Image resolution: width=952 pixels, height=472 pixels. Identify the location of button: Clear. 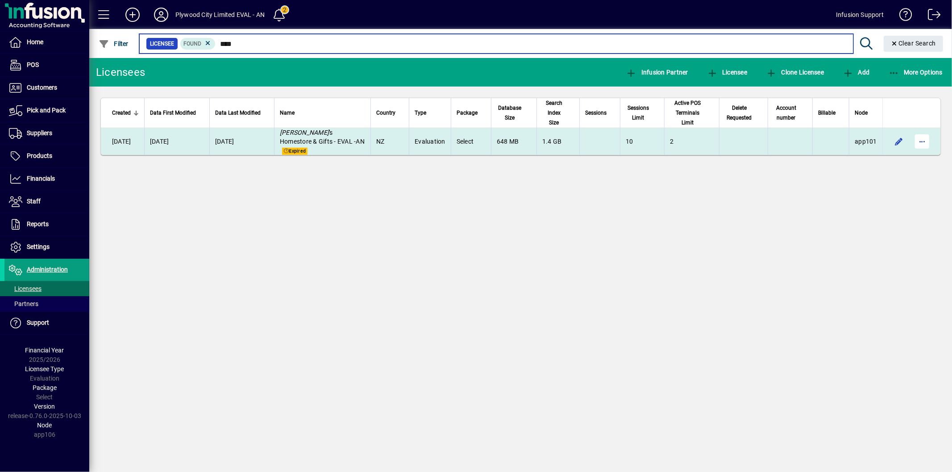
(913, 44).